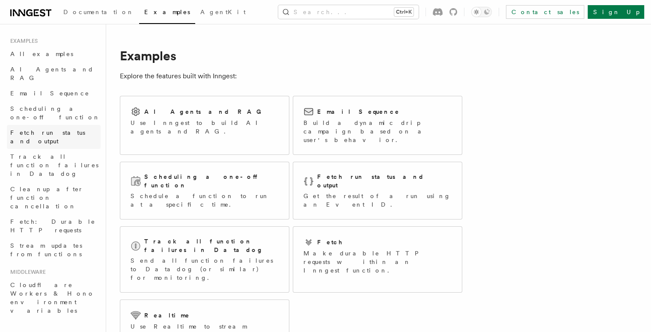 Image resolution: width=651 pixels, height=332 pixels. Describe the element at coordinates (205, 269) in the screenshot. I see `p: Send all function failures to Datadog (or similar) for monitoring.` at that location.